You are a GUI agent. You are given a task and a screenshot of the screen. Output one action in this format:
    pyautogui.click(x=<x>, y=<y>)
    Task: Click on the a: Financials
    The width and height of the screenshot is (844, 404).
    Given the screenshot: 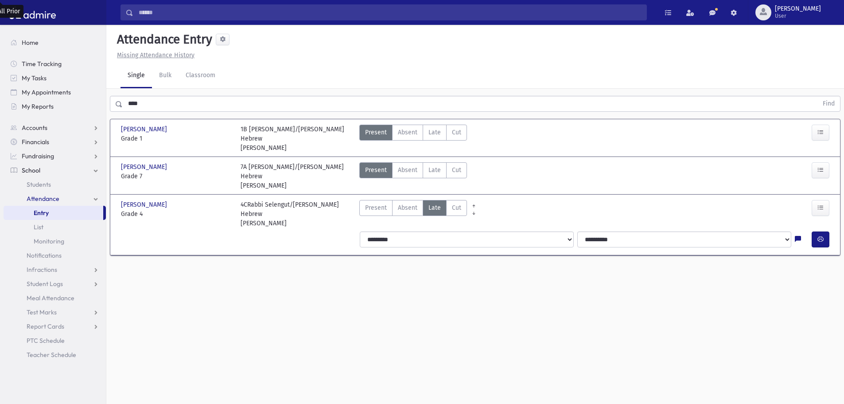 What is the action you would take?
    pyautogui.click(x=55, y=142)
    